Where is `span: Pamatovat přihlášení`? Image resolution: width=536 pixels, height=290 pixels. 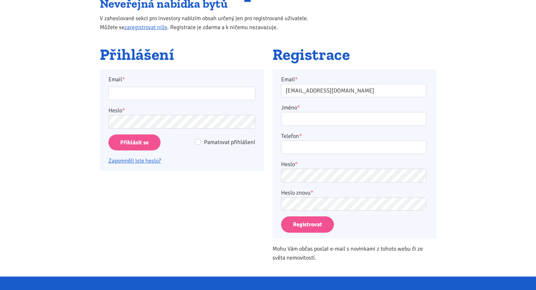 span: Pamatovat přihlášení is located at coordinates (230, 142).